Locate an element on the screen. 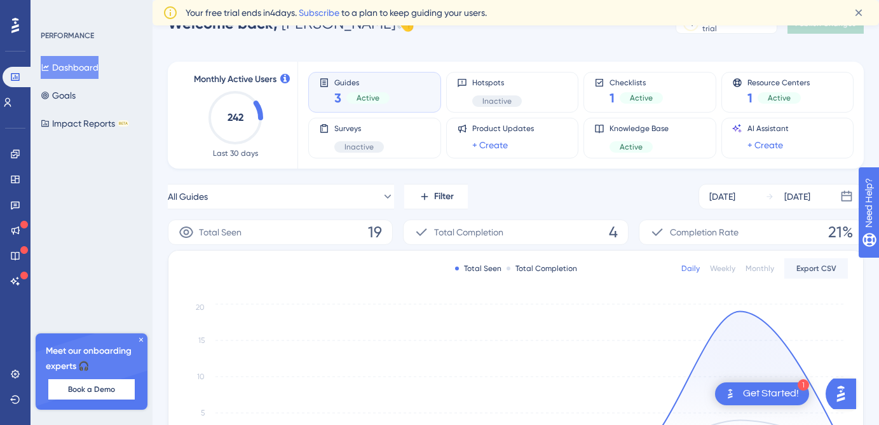  span: Your free trial ends in 4 days. to a plan to keep guiding your users. is located at coordinates (336, 13).